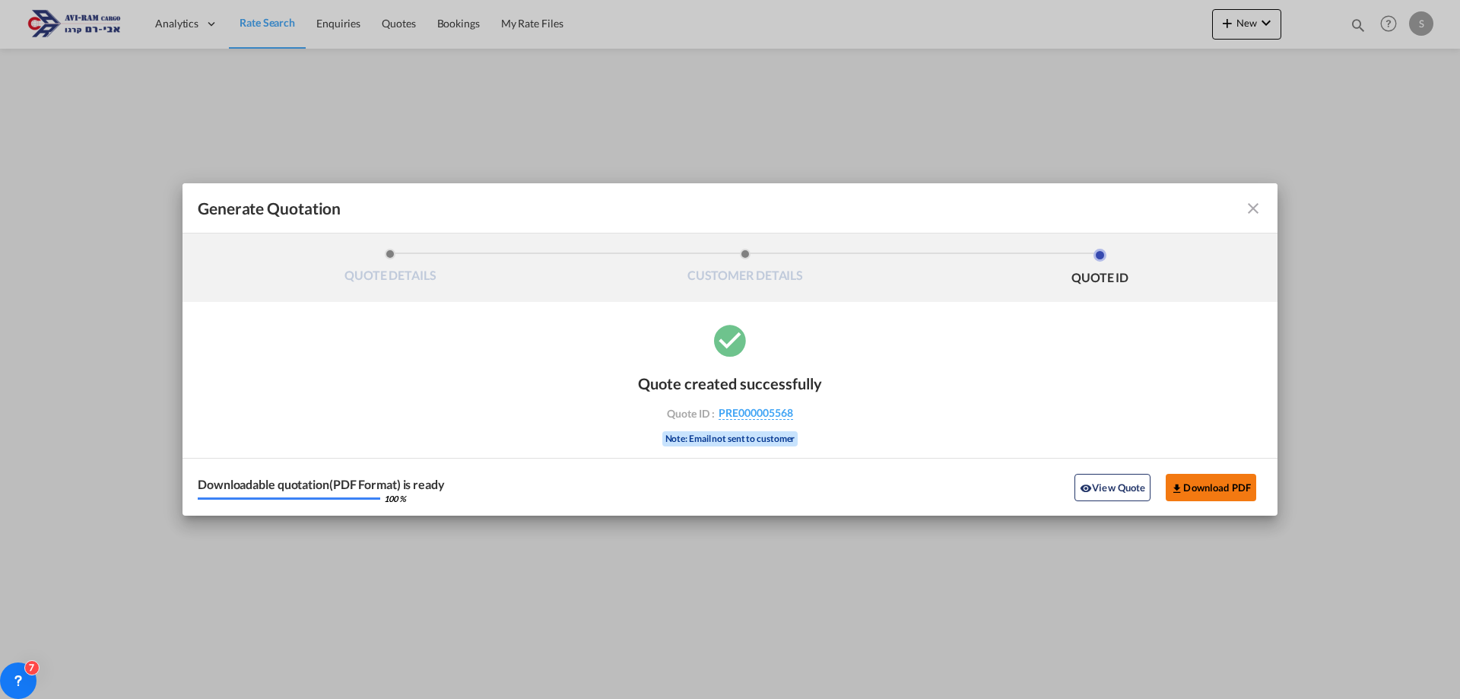  I want to click on div: 100 %, so click(395, 498).